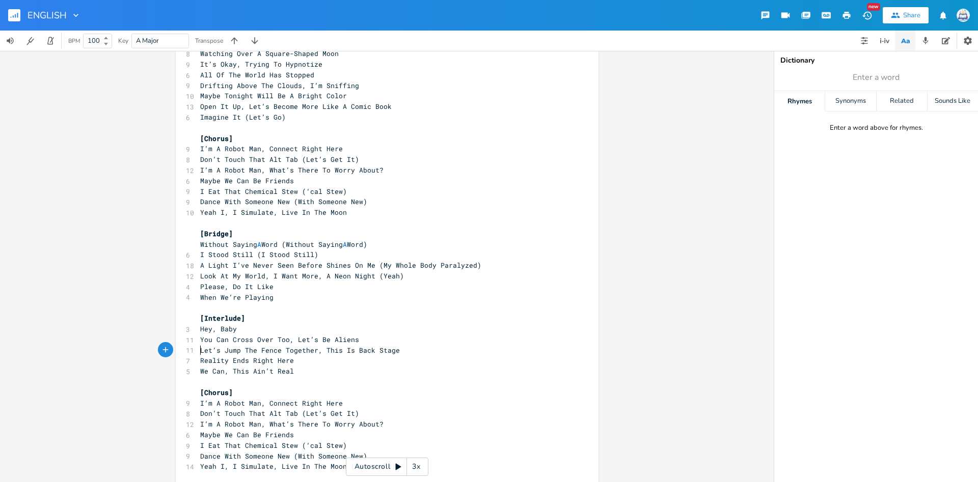 The image size is (978, 482). What do you see at coordinates (269, 53) in the screenshot?
I see `span: Watching Over A Square-Shaped Moon` at bounding box center [269, 53].